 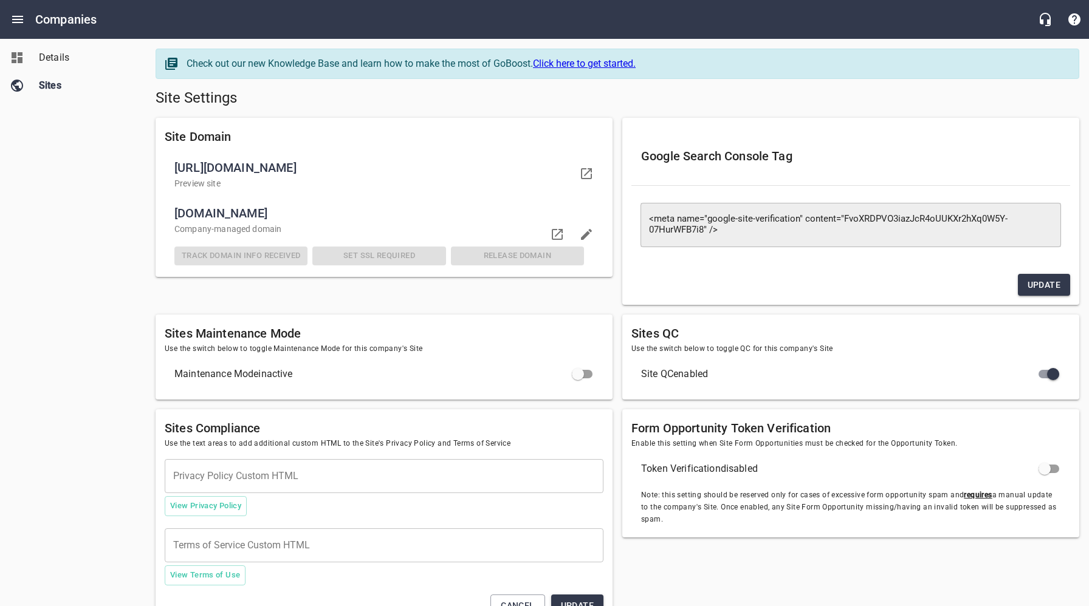 What do you see at coordinates (374, 374) in the screenshot?
I see `span: Maintenance Mode inactive` at bounding box center [374, 374].